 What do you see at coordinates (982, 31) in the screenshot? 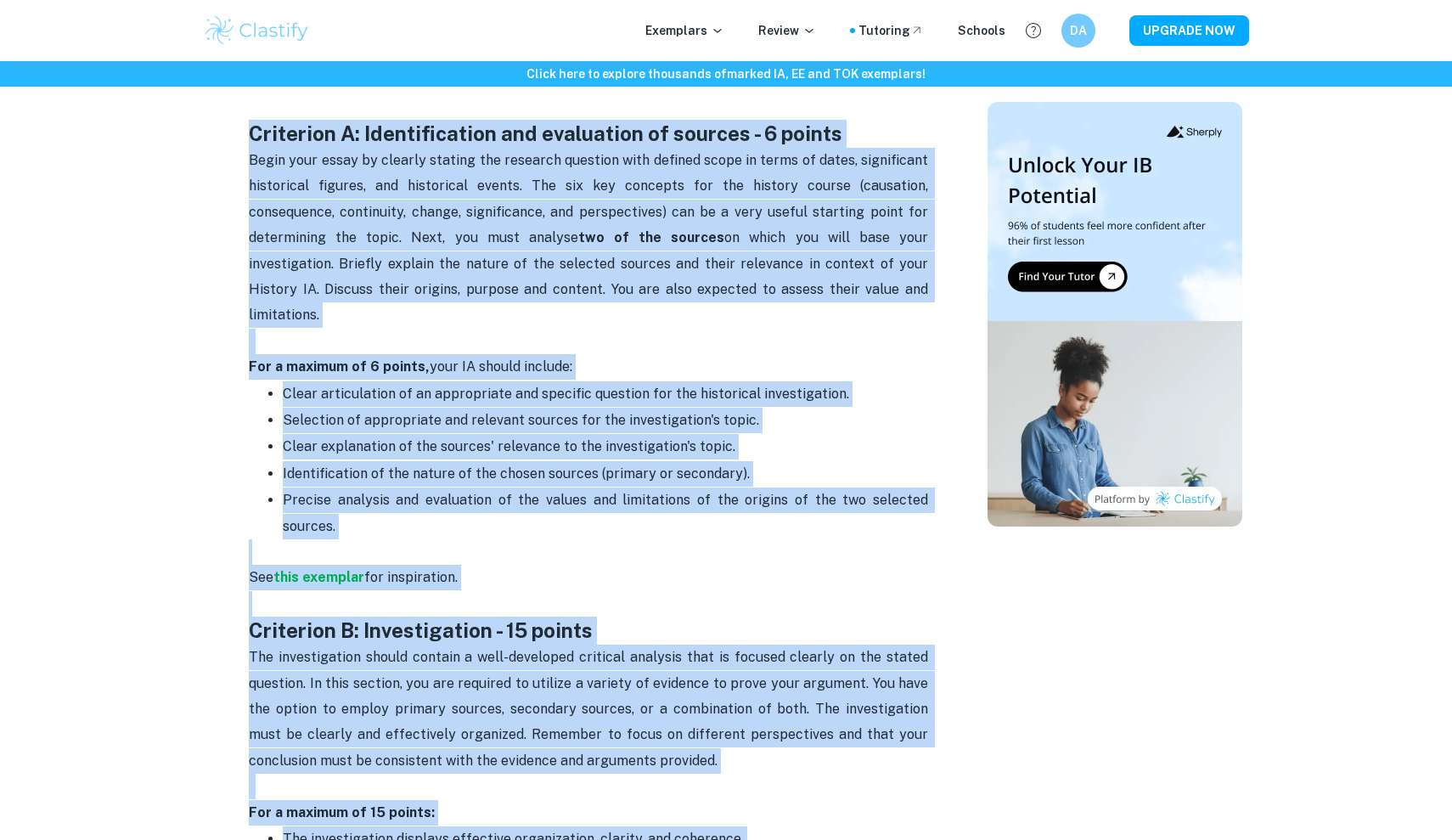
I see `a: Schools` at bounding box center [982, 31].